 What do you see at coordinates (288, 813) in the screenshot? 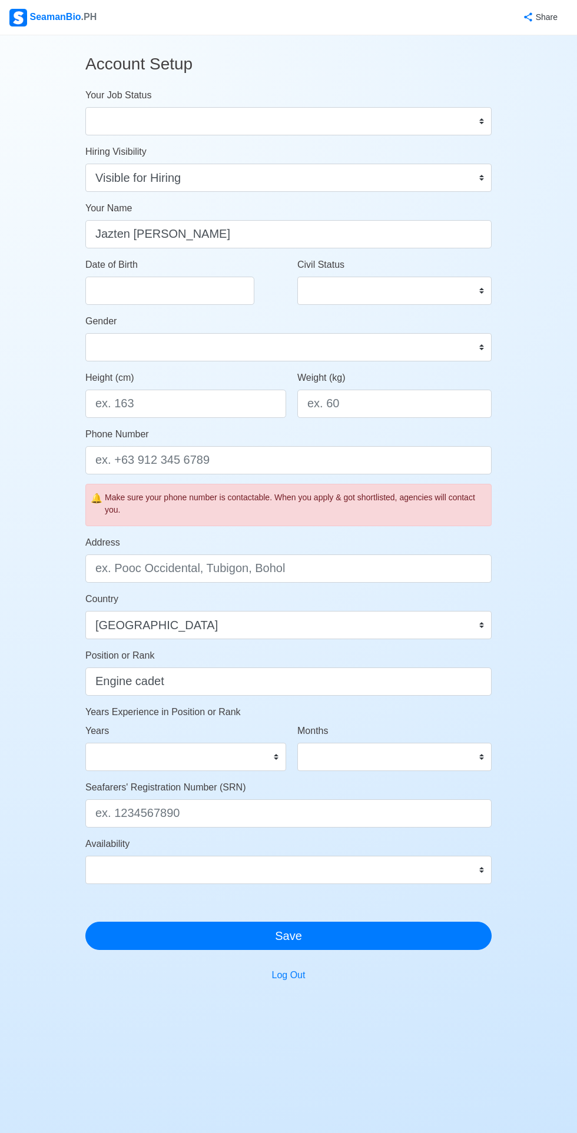
I see `input: ex. 1234567890` at bounding box center [288, 813].